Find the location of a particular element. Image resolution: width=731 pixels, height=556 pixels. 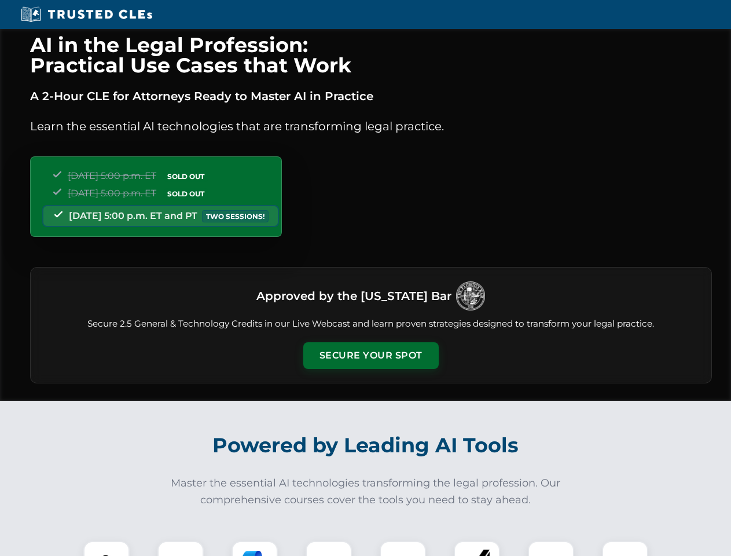

p: Secure 2.5 General & Technology Credits in our Live Webcast and learn proven strategies designed ... is located at coordinates (371, 324).